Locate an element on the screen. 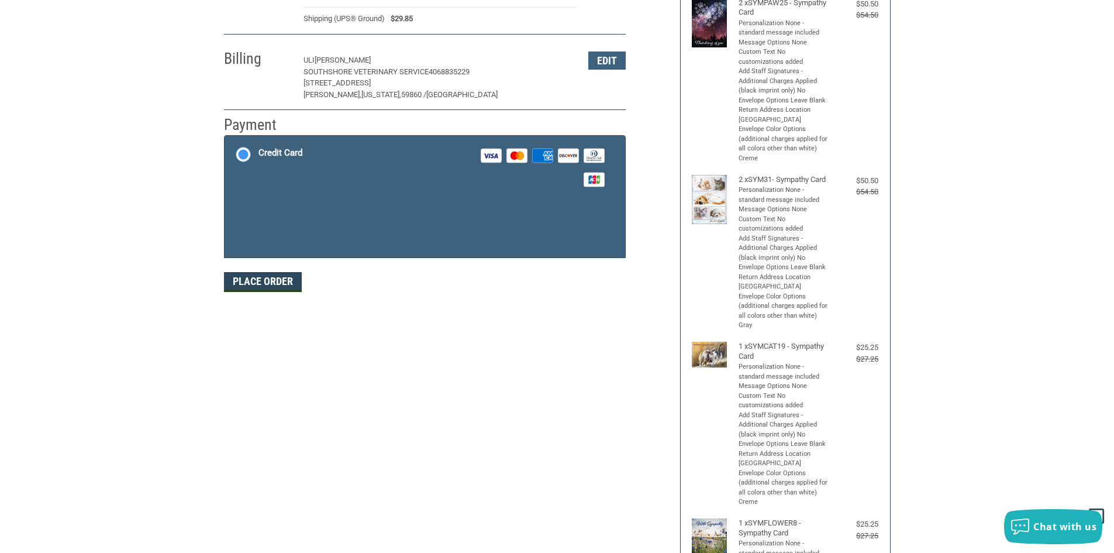 This screenshot has width=1114, height=553. h2: Payment is located at coordinates (258, 125).